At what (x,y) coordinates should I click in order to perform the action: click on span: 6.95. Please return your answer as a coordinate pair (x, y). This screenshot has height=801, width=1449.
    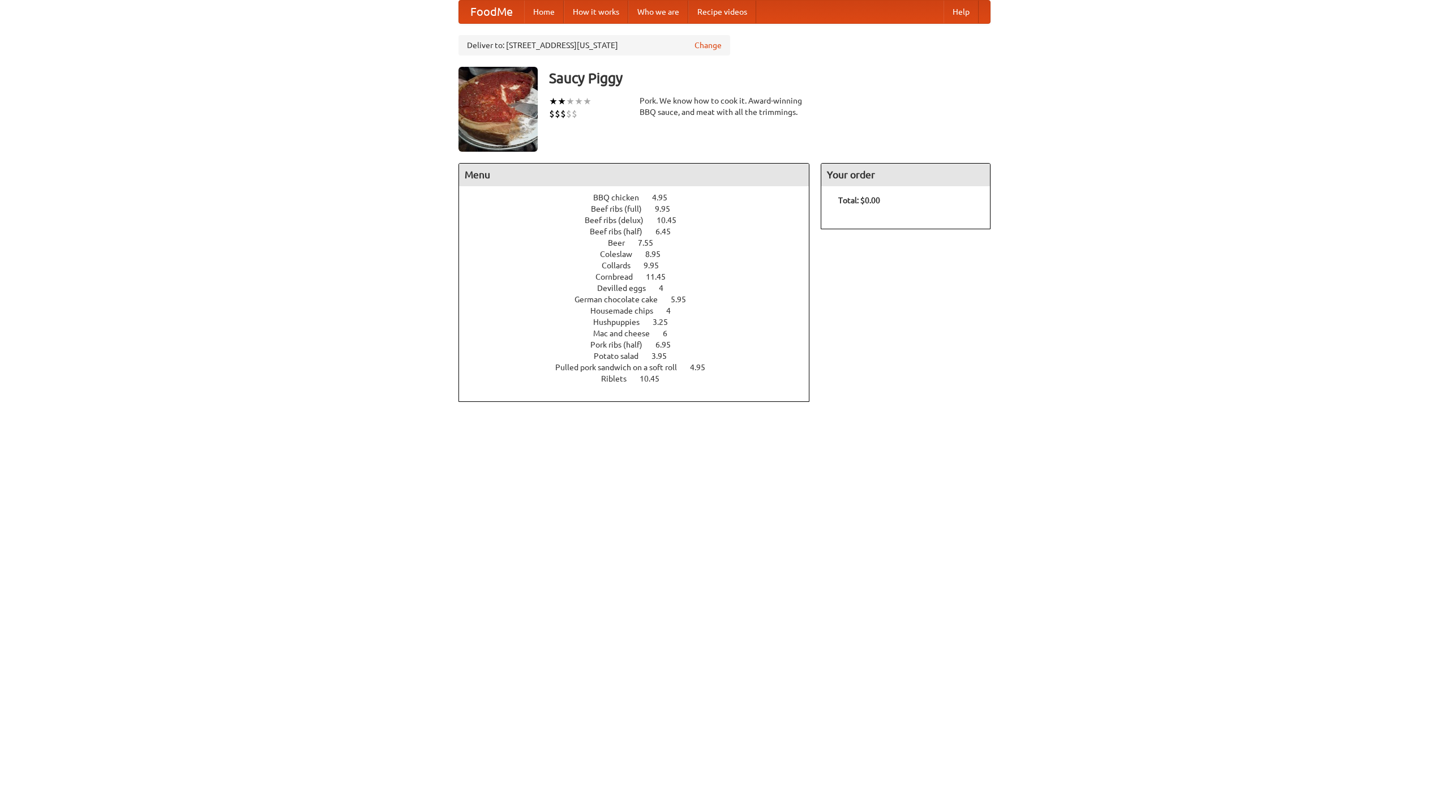
    Looking at the image, I should click on (669, 345).